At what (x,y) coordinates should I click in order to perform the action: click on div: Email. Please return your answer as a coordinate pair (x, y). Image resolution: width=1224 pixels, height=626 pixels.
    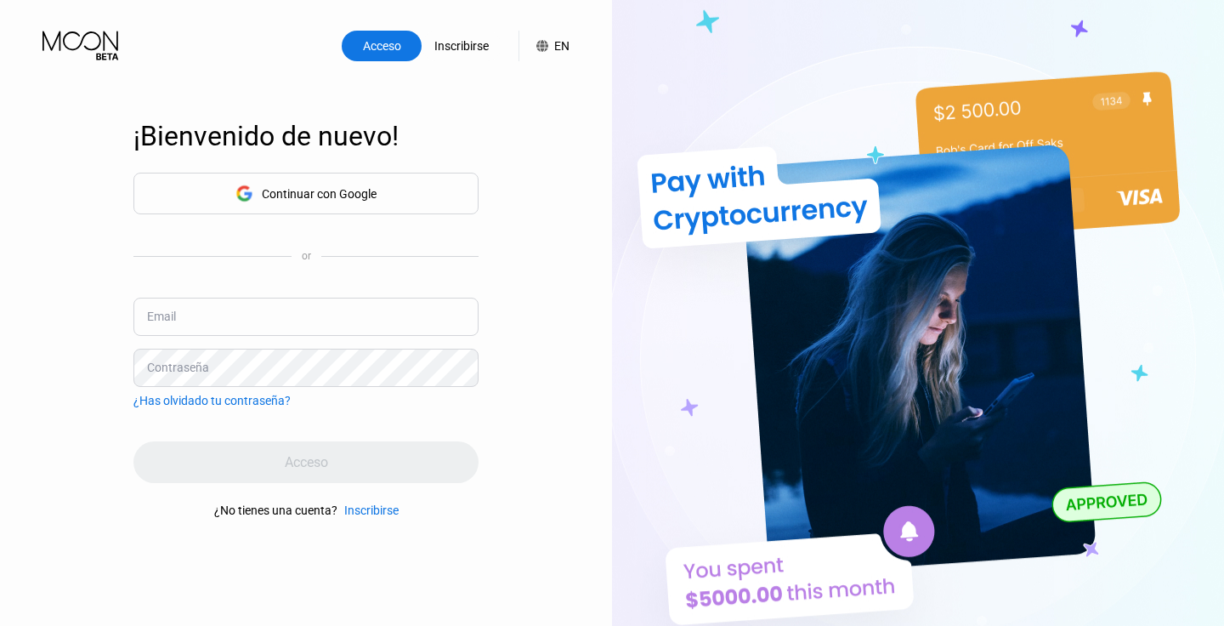
    Looking at the image, I should click on (162, 316).